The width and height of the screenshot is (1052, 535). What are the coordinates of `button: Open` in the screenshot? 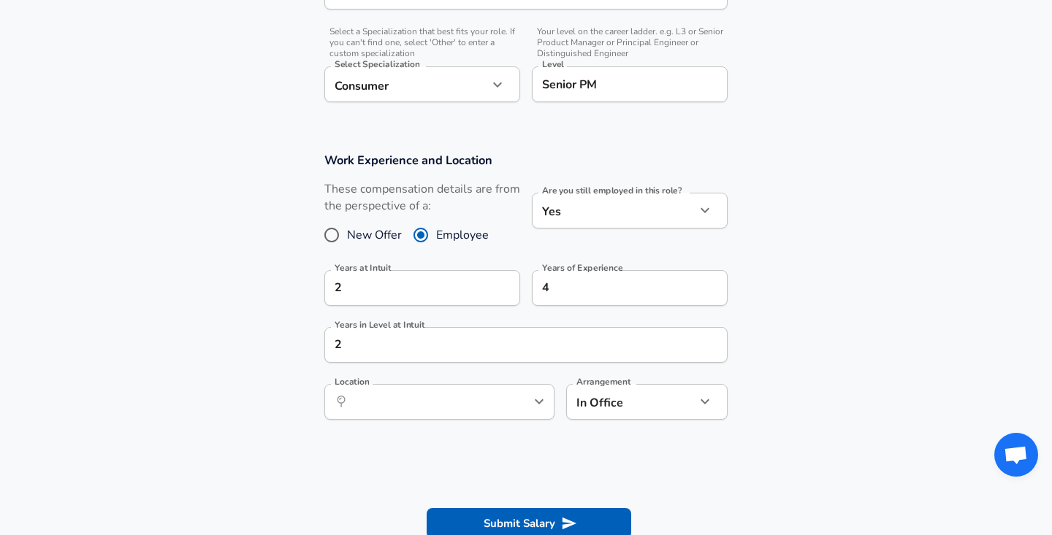 It's located at (539, 402).